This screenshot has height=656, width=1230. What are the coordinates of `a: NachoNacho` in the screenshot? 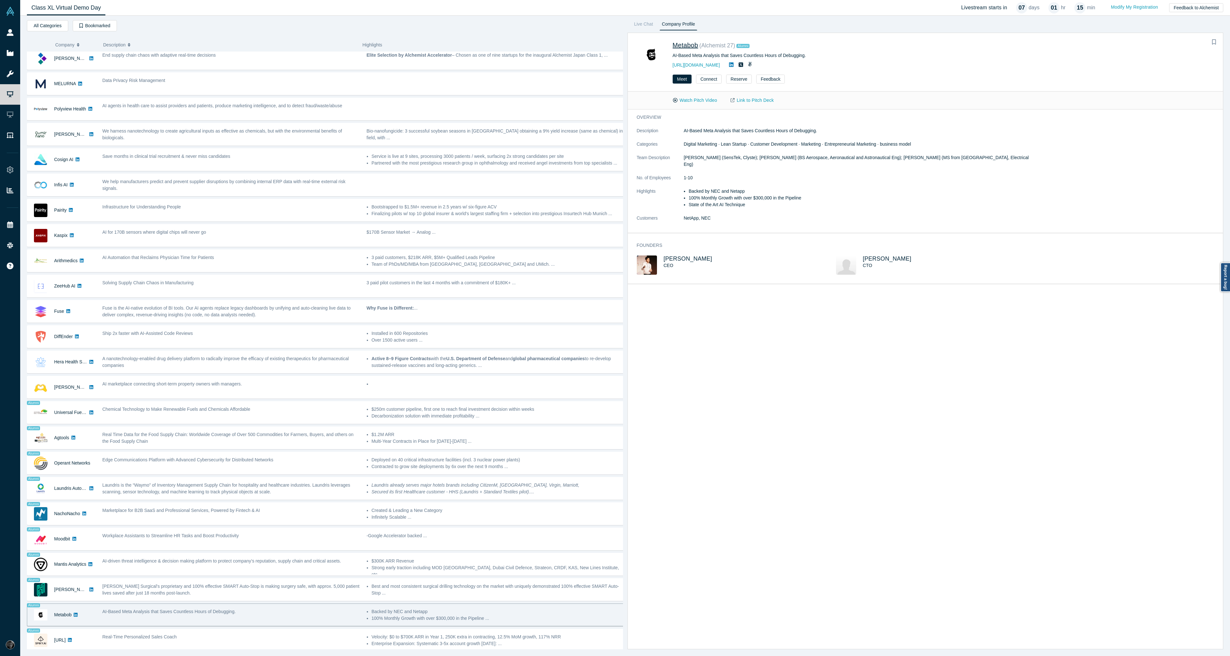 It's located at (67, 514).